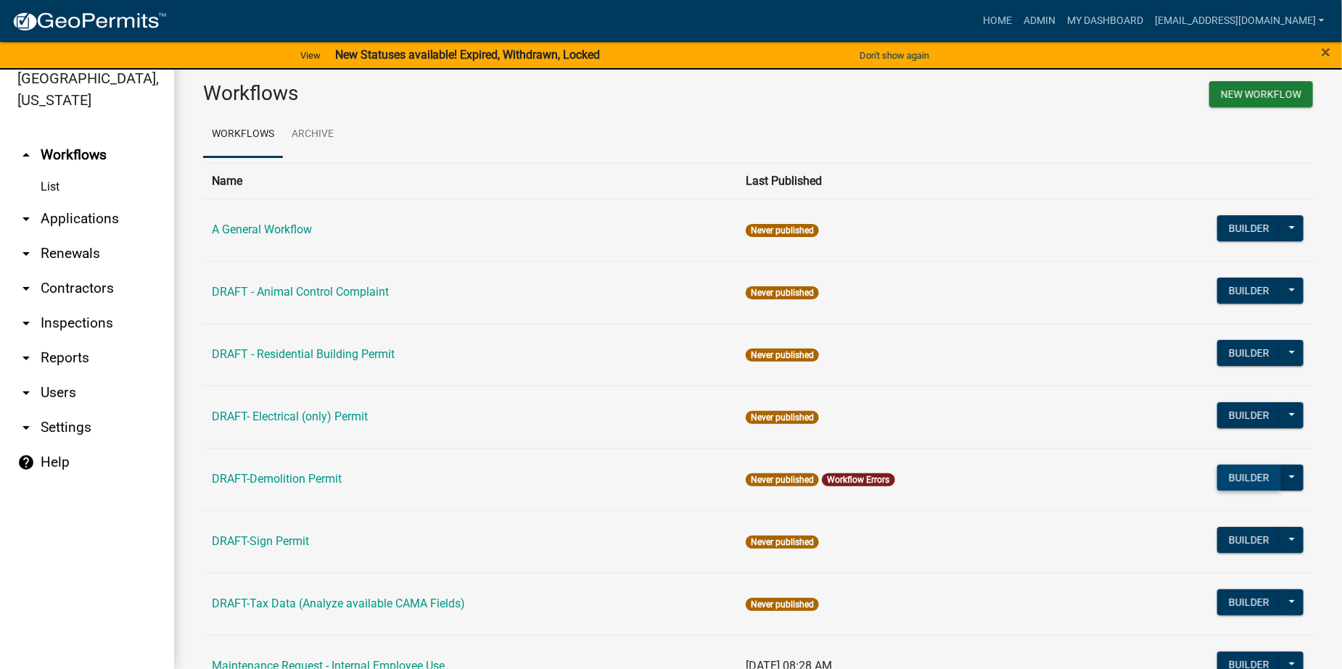 This screenshot has width=1342, height=669. Describe the element at coordinates (243, 135) in the screenshot. I see `a: Workflows` at that location.